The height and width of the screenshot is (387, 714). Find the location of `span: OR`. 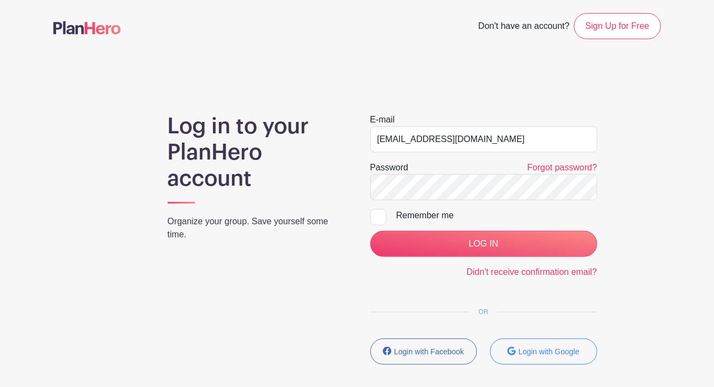

span: OR is located at coordinates (484, 312).